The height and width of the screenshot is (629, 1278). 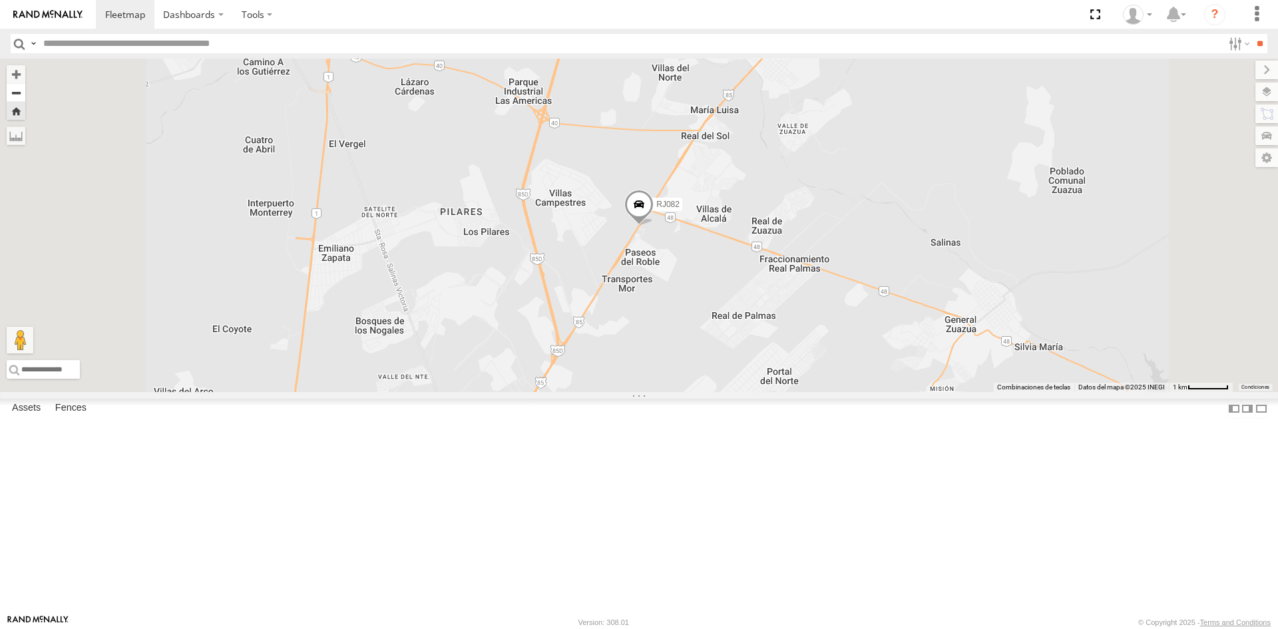 I want to click on button: Zoom out, so click(x=16, y=93).